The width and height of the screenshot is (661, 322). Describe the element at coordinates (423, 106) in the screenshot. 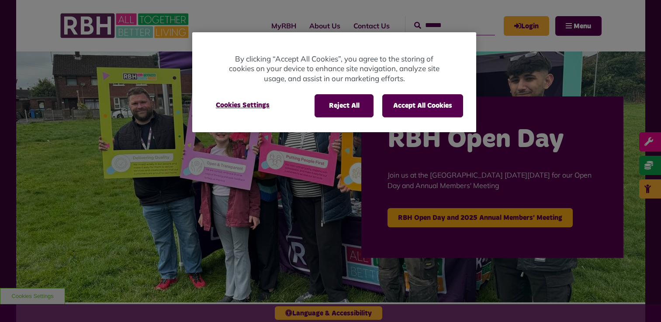

I see `button: Accept All Cookies` at that location.